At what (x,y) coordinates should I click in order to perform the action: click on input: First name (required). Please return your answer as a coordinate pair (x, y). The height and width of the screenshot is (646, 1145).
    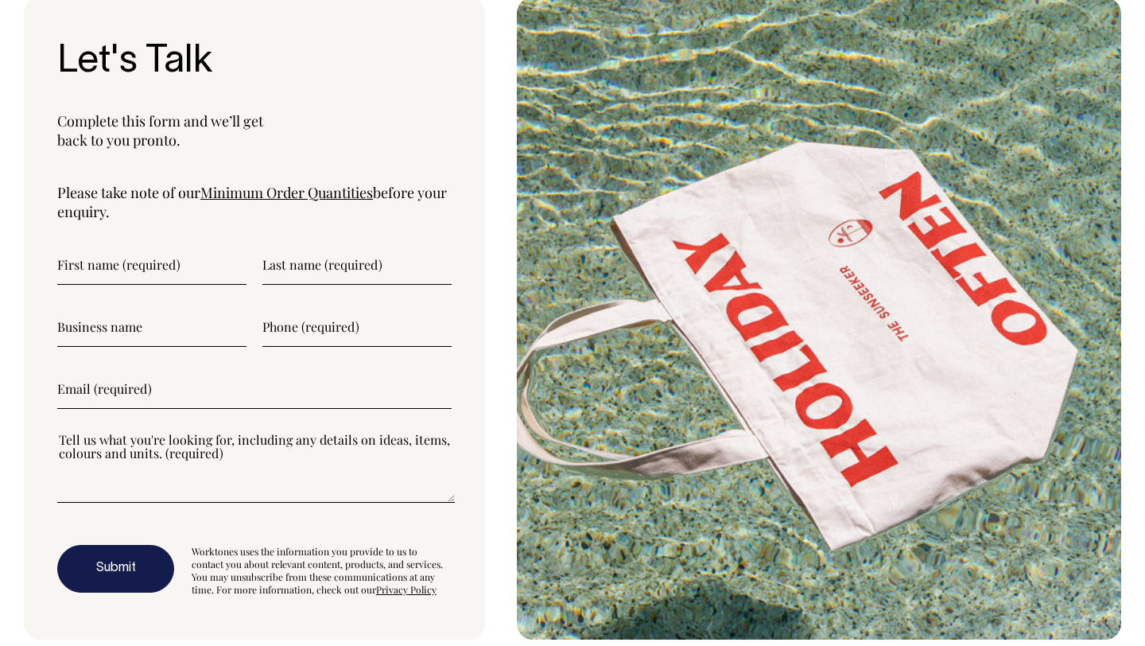
    Looking at the image, I should click on (152, 265).